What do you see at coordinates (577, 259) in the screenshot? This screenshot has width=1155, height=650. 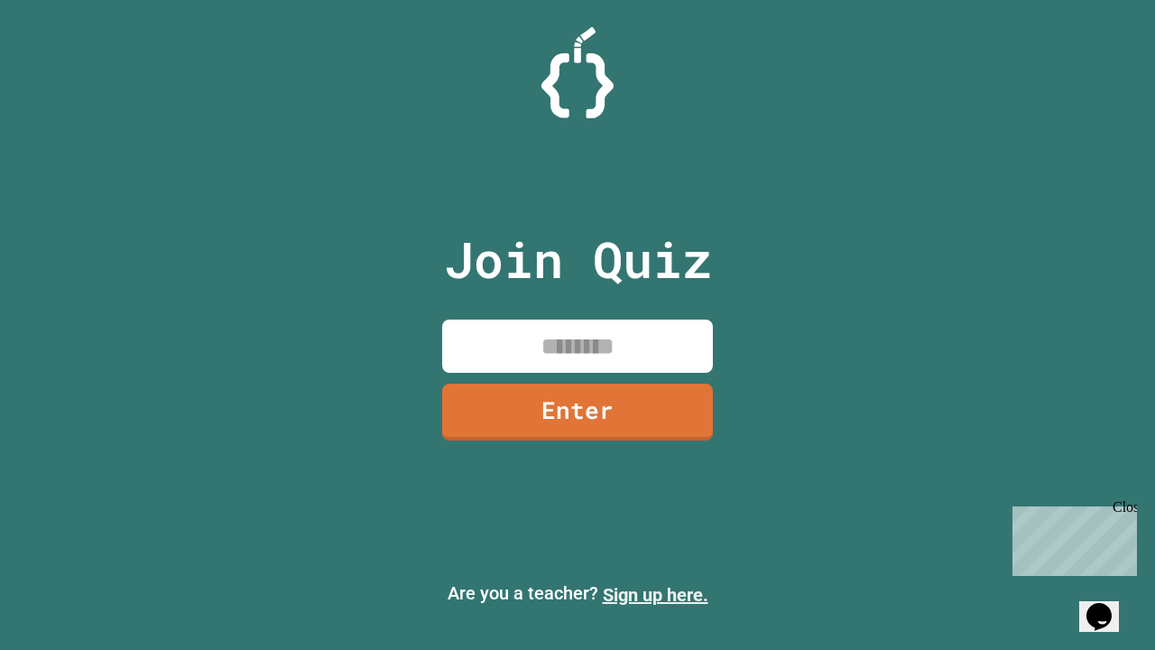 I see `p: Join Quiz` at bounding box center [577, 259].